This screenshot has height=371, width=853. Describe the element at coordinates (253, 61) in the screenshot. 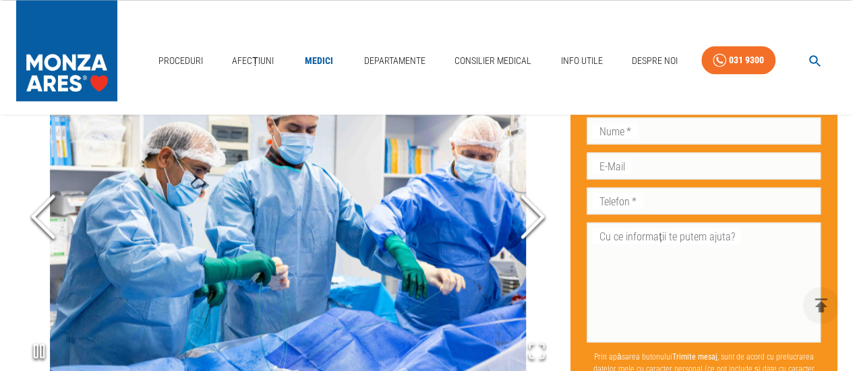

I see `a: Afecțiuni` at that location.